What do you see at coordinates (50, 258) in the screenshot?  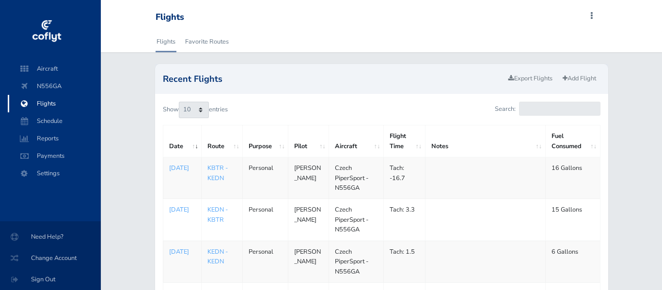 I see `span: Change Account` at bounding box center [50, 258].